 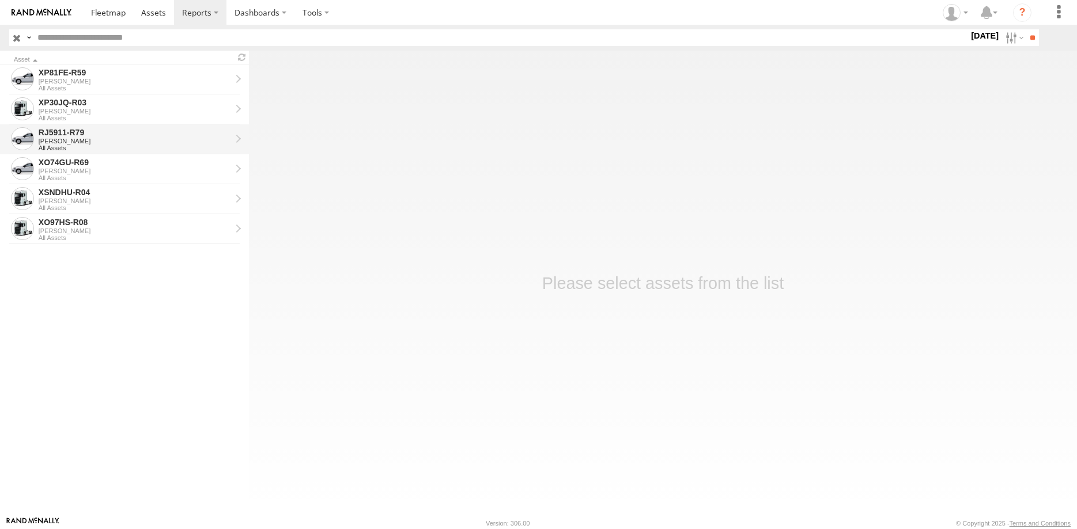 I want to click on label: Search Query, so click(x=29, y=37).